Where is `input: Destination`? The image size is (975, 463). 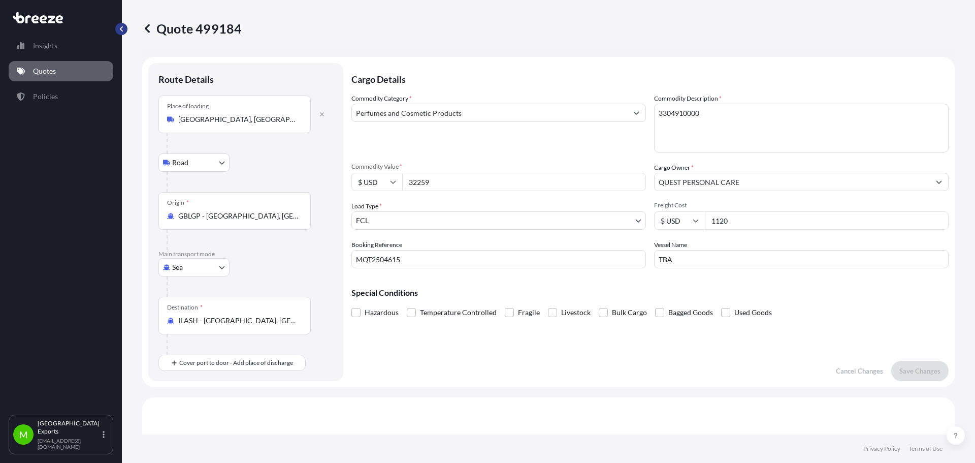 input: Destination is located at coordinates (238, 320).